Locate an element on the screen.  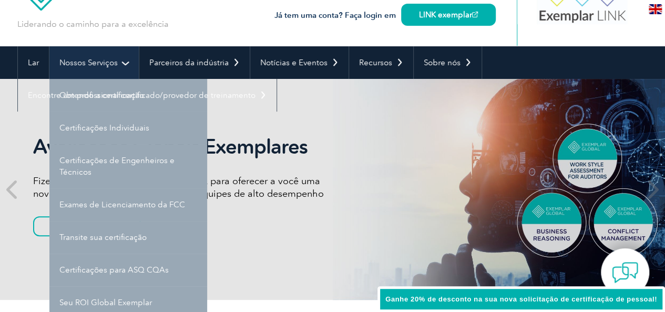
font: Certificações para ASQ CQAs is located at coordinates (114, 270).